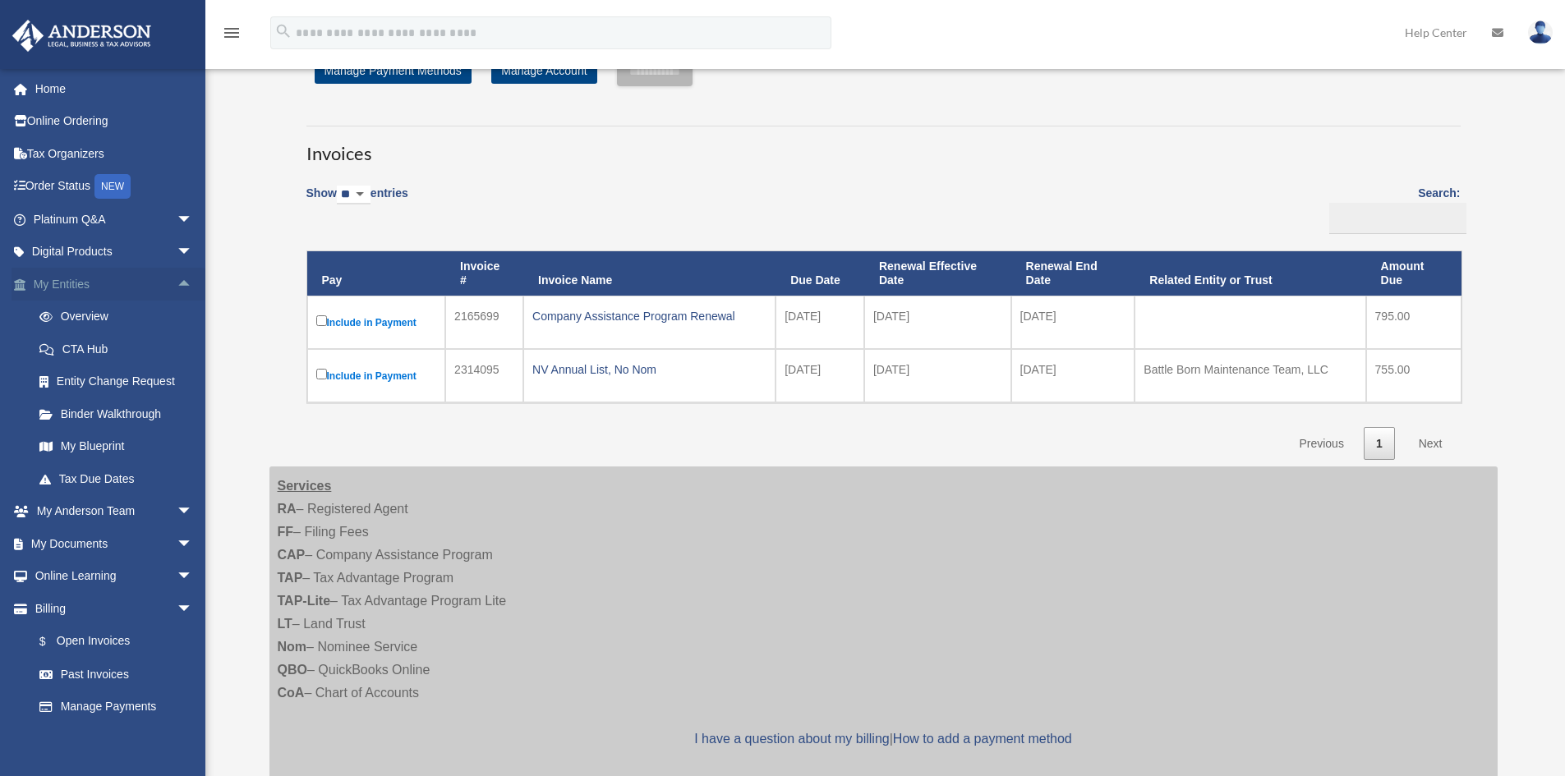 The width and height of the screenshot is (1565, 776). What do you see at coordinates (649, 274) in the screenshot?
I see `th: Invoice Name: activate to sort column ascending` at bounding box center [649, 274].